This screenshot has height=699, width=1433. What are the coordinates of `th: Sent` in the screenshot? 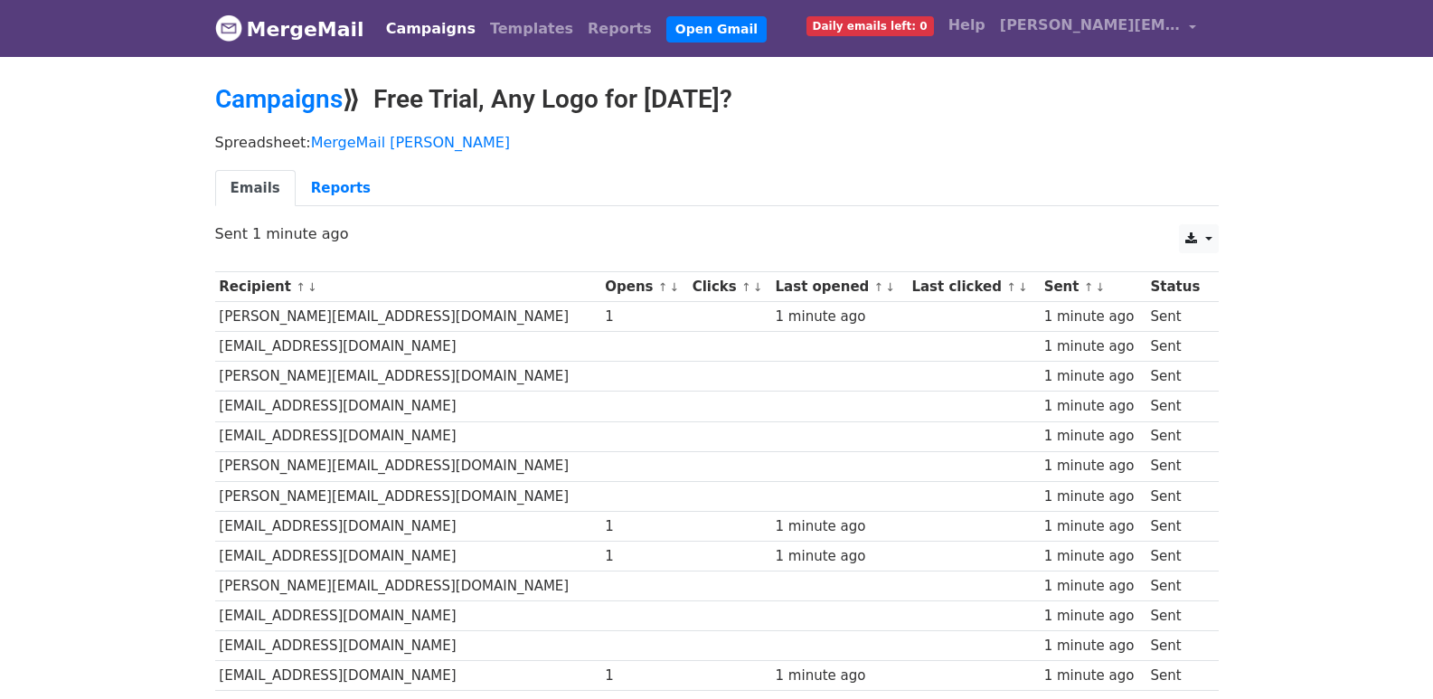 It's located at (1093, 287).